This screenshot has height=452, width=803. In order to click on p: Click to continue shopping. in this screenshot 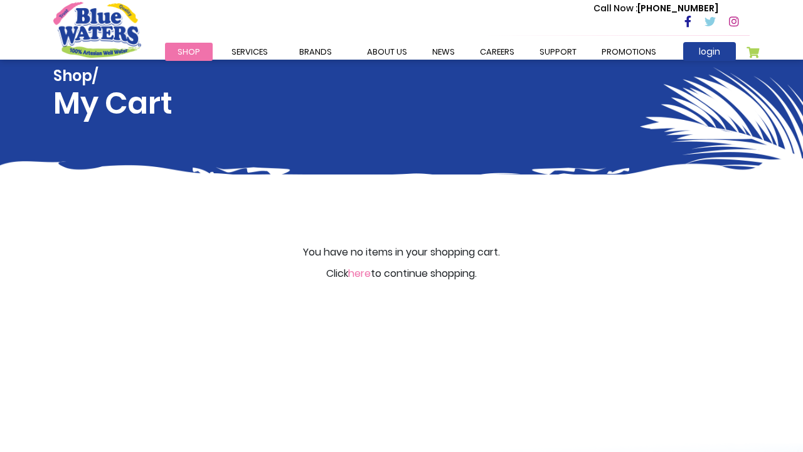, I will do `click(401, 274)`.